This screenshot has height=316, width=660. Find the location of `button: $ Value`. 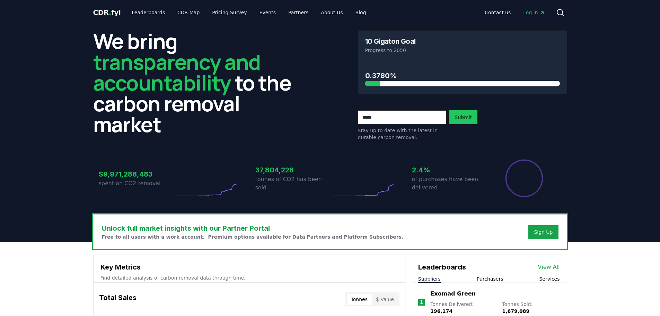

button: $ Value is located at coordinates (385, 299).